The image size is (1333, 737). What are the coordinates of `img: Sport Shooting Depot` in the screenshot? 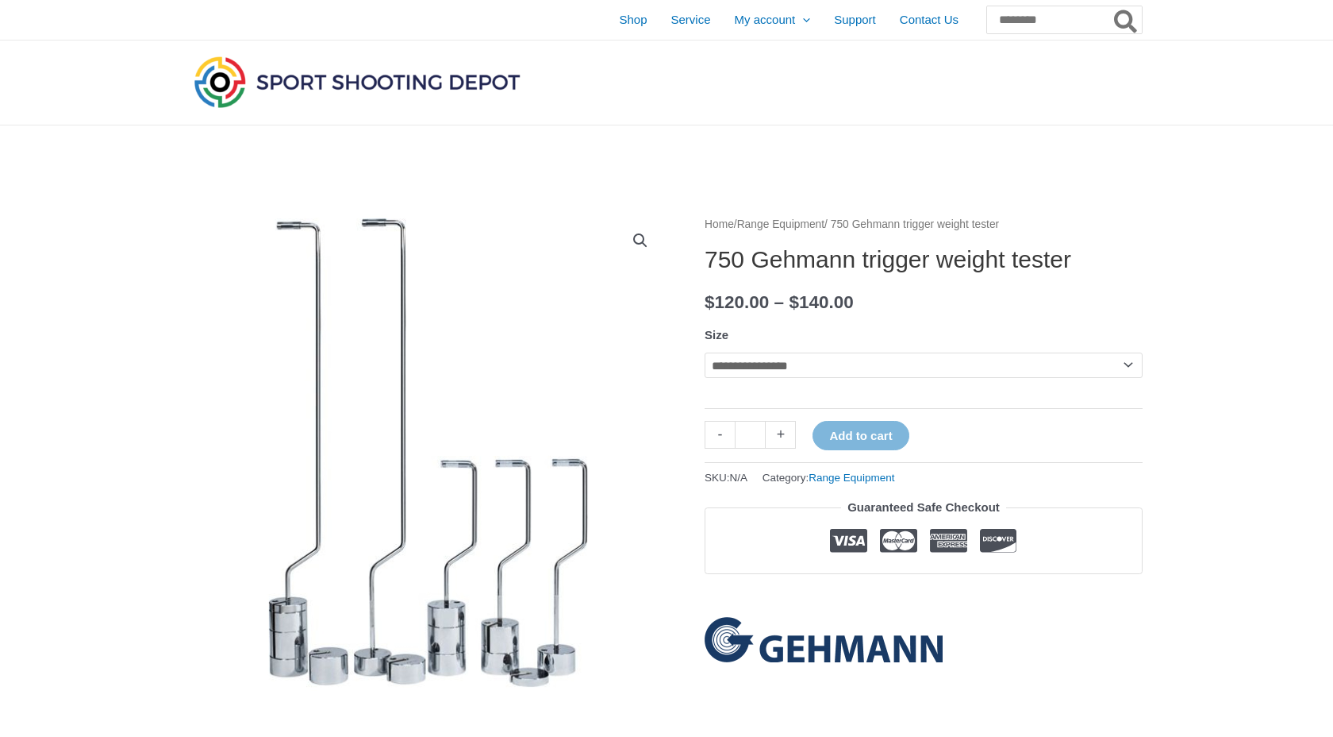 It's located at (357, 82).